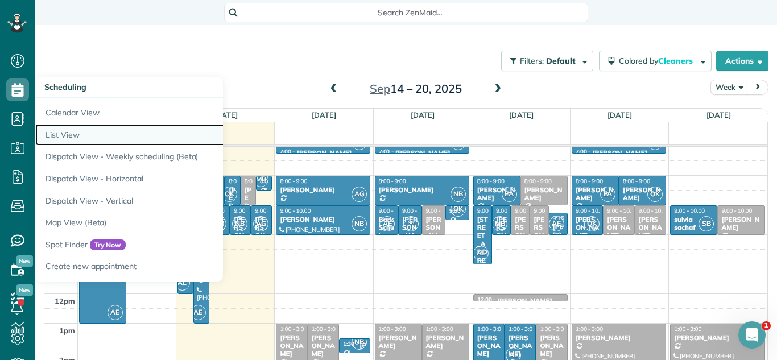 This screenshot has height=360, width=777. I want to click on a: Dispatch View - Weekly scheduling (Beta), so click(177, 156).